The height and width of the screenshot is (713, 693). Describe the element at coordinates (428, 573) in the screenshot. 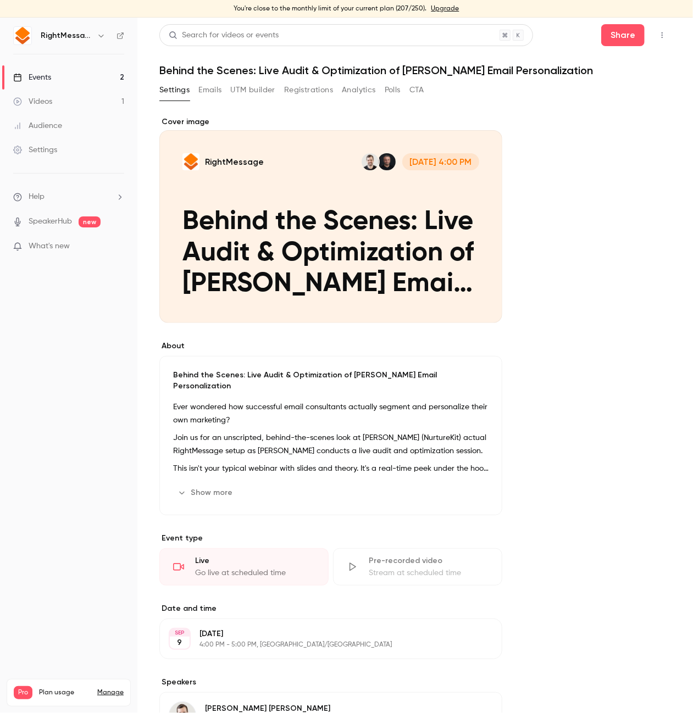

I see `div: Stream at scheduled time` at that location.